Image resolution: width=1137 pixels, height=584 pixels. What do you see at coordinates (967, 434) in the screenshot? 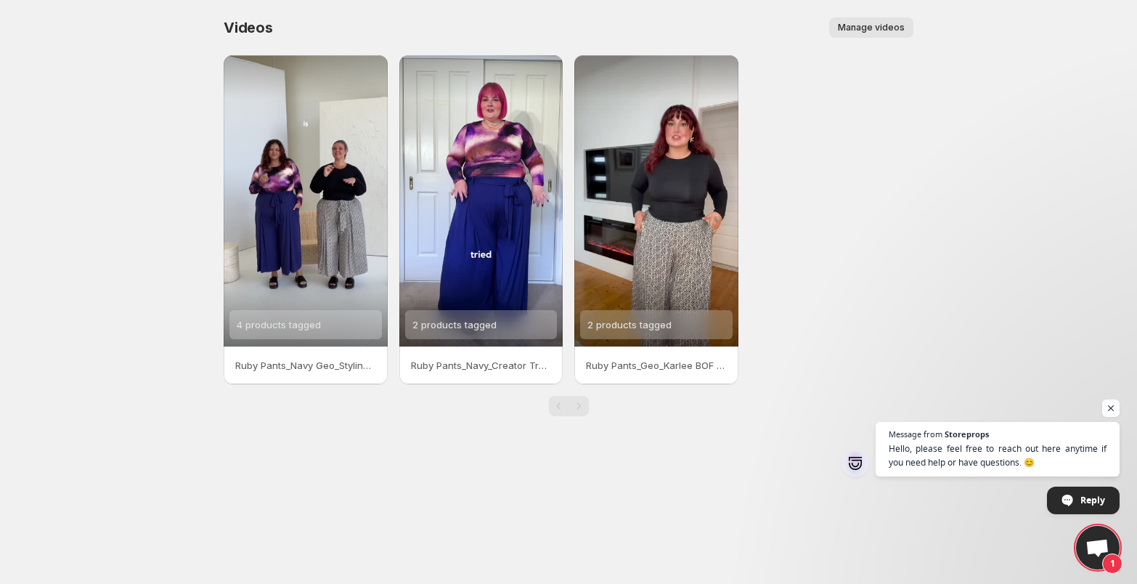
I see `span: Storeprops` at bounding box center [967, 434].